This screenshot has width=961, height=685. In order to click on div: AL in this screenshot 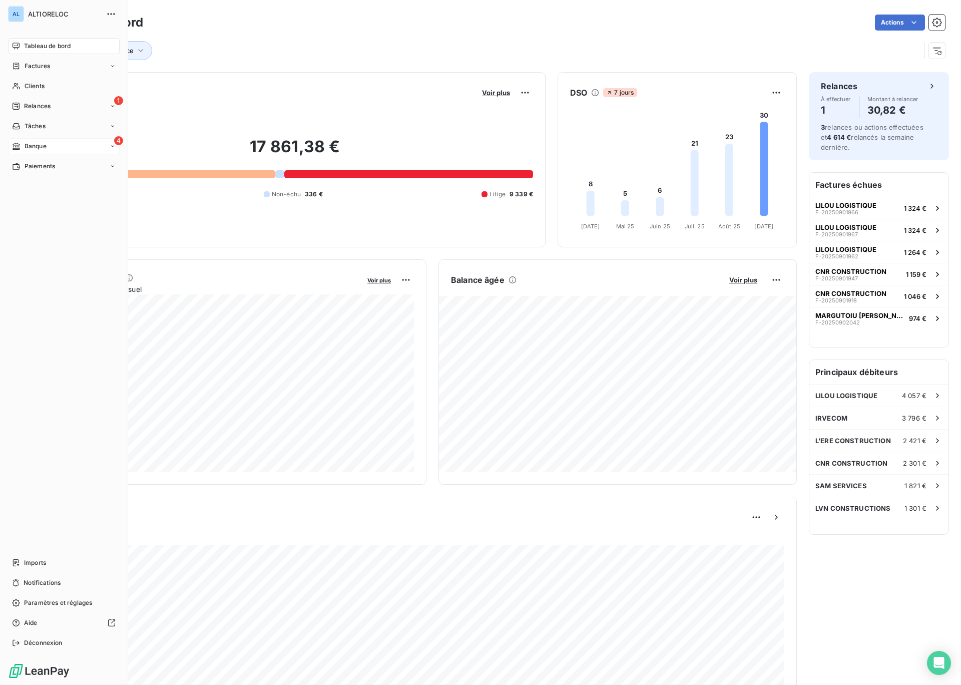, I will do `click(16, 14)`.